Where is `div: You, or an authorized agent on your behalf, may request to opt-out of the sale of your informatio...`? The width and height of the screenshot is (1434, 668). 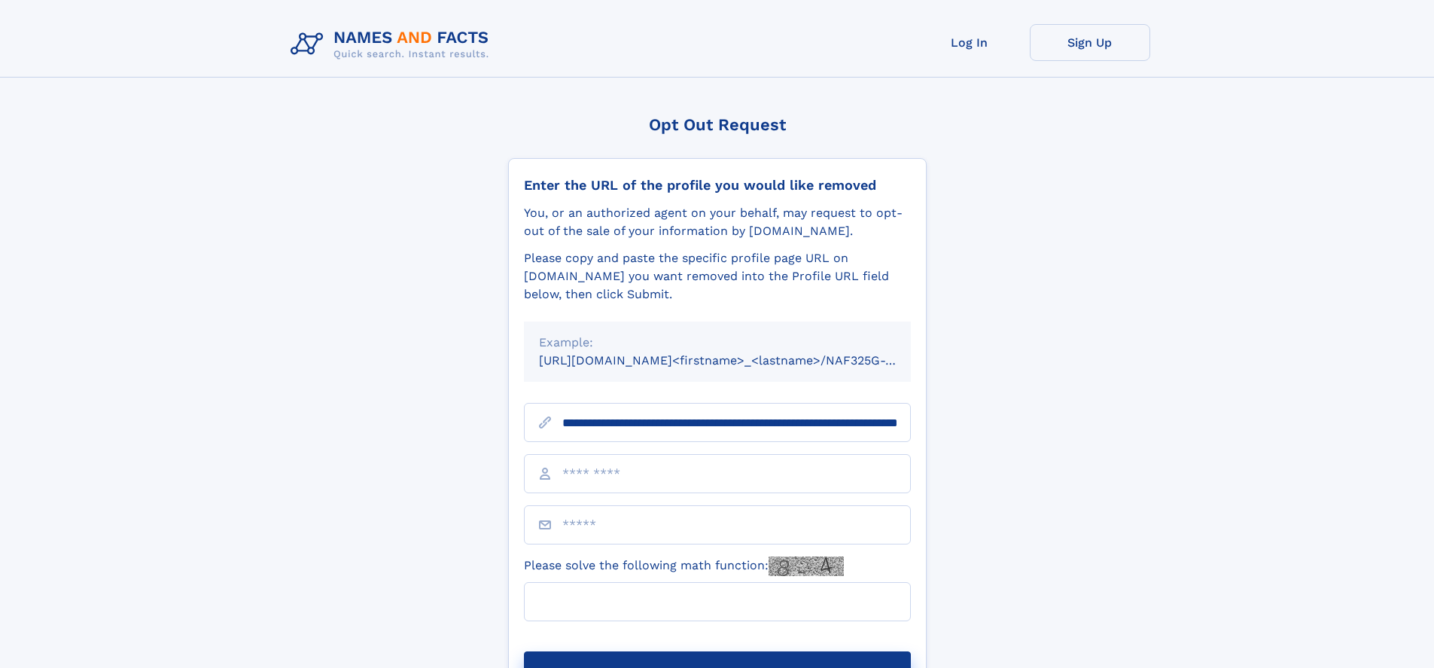
div: You, or an authorized agent on your behalf, may request to opt-out of the sale of your informatio... is located at coordinates (717, 222).